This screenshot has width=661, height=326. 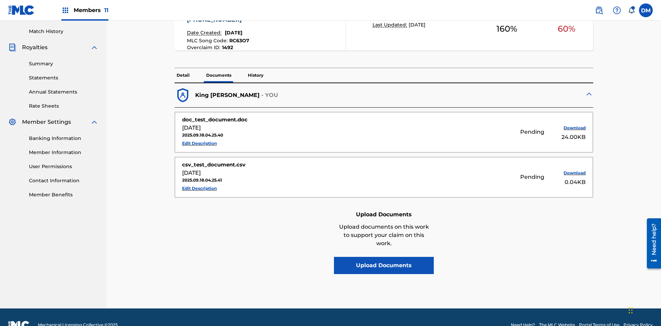 What do you see at coordinates (64, 167) in the screenshot?
I see `a: User Permissions` at bounding box center [64, 167].